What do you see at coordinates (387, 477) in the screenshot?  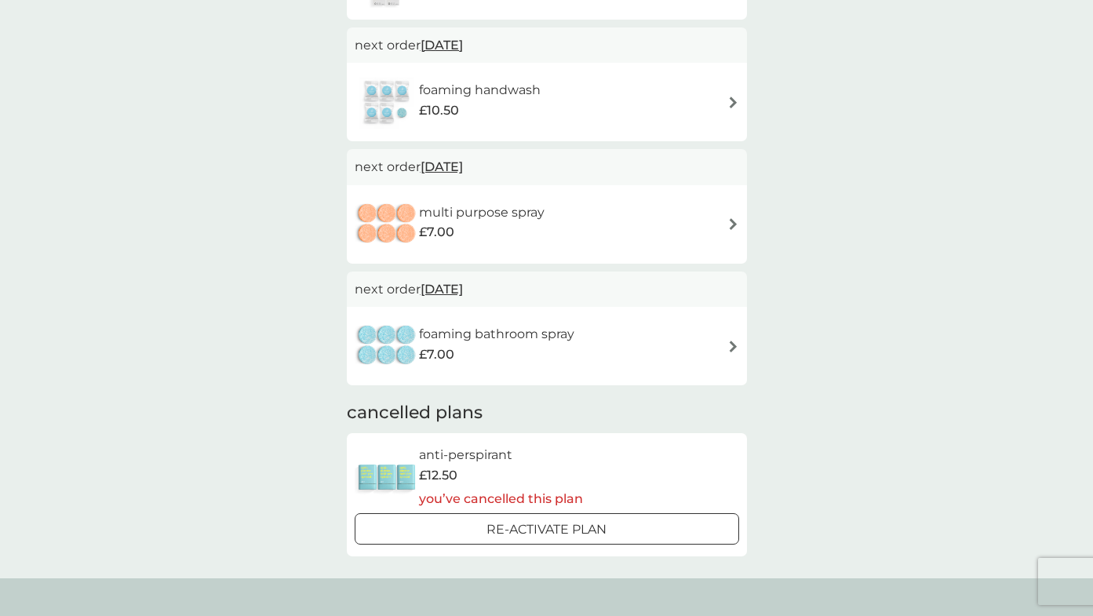 I see `img: anti-perspirant` at bounding box center [387, 477].